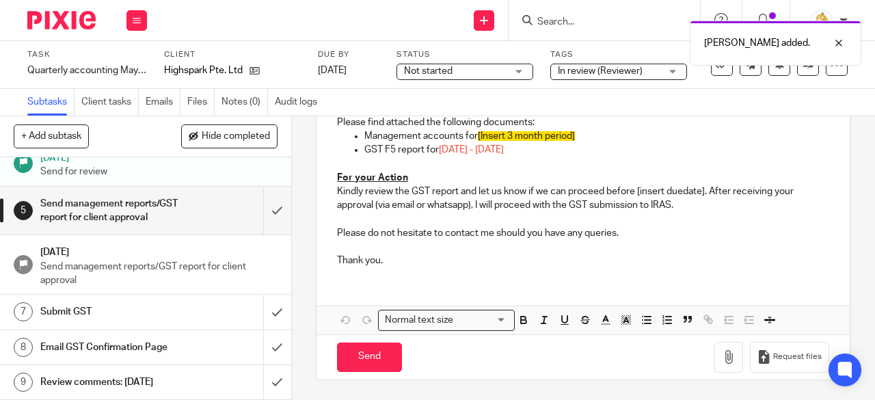 This screenshot has height=400, width=875. Describe the element at coordinates (428, 71) in the screenshot. I see `span: Not started` at that location.